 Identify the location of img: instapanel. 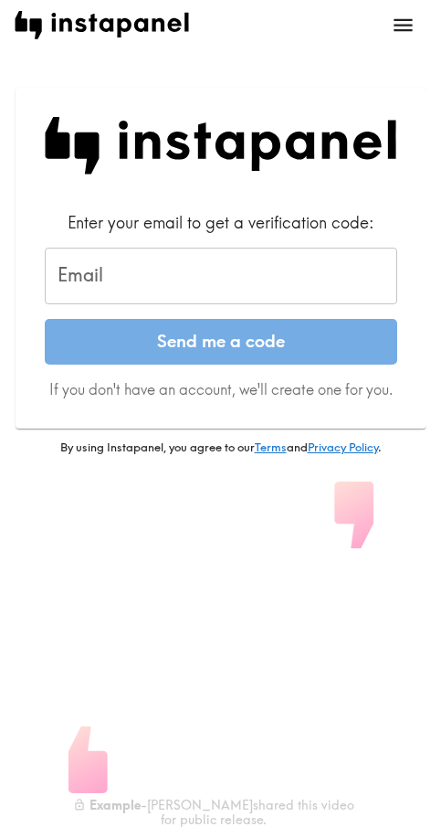
(101, 25).